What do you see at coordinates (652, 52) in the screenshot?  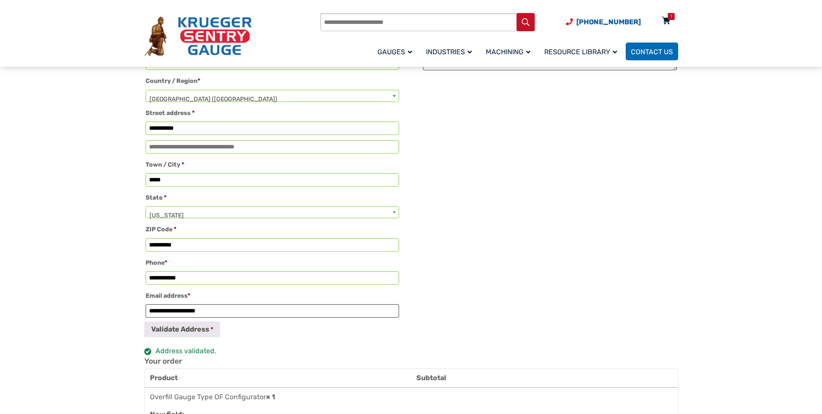 I see `span: Contact Us` at bounding box center [652, 52].